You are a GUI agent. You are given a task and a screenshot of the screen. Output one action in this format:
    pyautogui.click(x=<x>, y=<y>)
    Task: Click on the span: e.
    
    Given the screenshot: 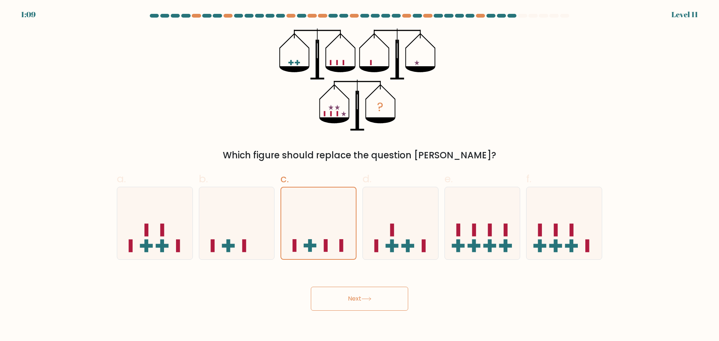 What is the action you would take?
    pyautogui.click(x=448, y=179)
    